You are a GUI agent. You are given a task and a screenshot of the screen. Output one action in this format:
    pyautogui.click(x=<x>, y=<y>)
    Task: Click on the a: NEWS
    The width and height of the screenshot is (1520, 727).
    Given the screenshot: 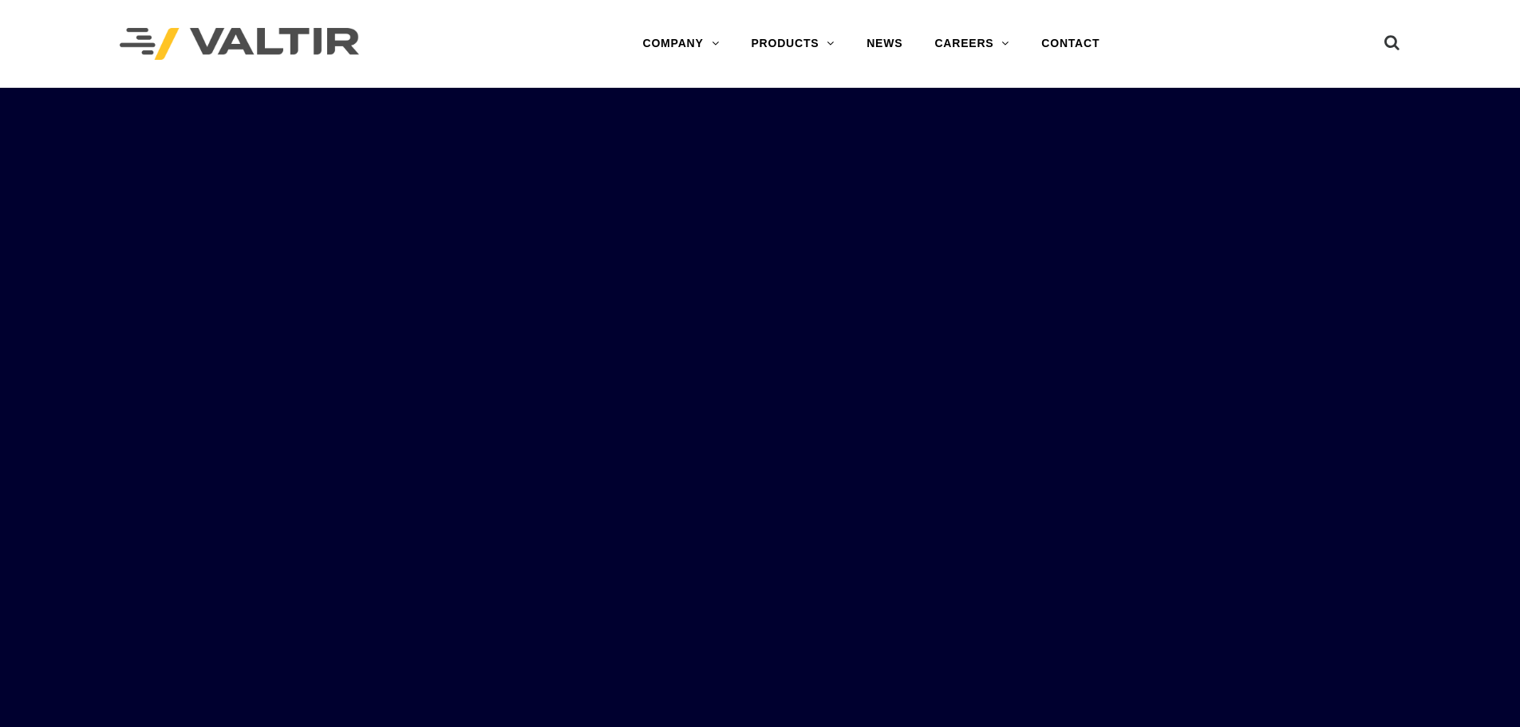 What is the action you would take?
    pyautogui.click(x=884, y=44)
    